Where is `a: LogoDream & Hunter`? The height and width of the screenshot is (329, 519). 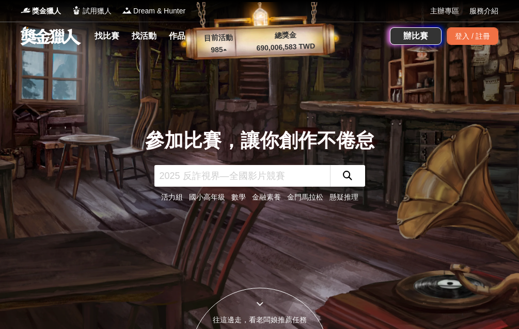
a: LogoDream & Hunter is located at coordinates (153, 11).